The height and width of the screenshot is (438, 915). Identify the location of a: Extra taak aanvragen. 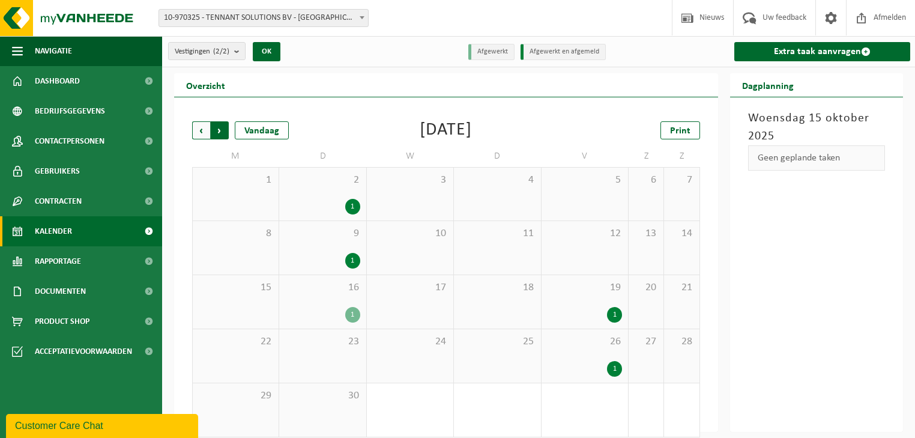
(822, 52).